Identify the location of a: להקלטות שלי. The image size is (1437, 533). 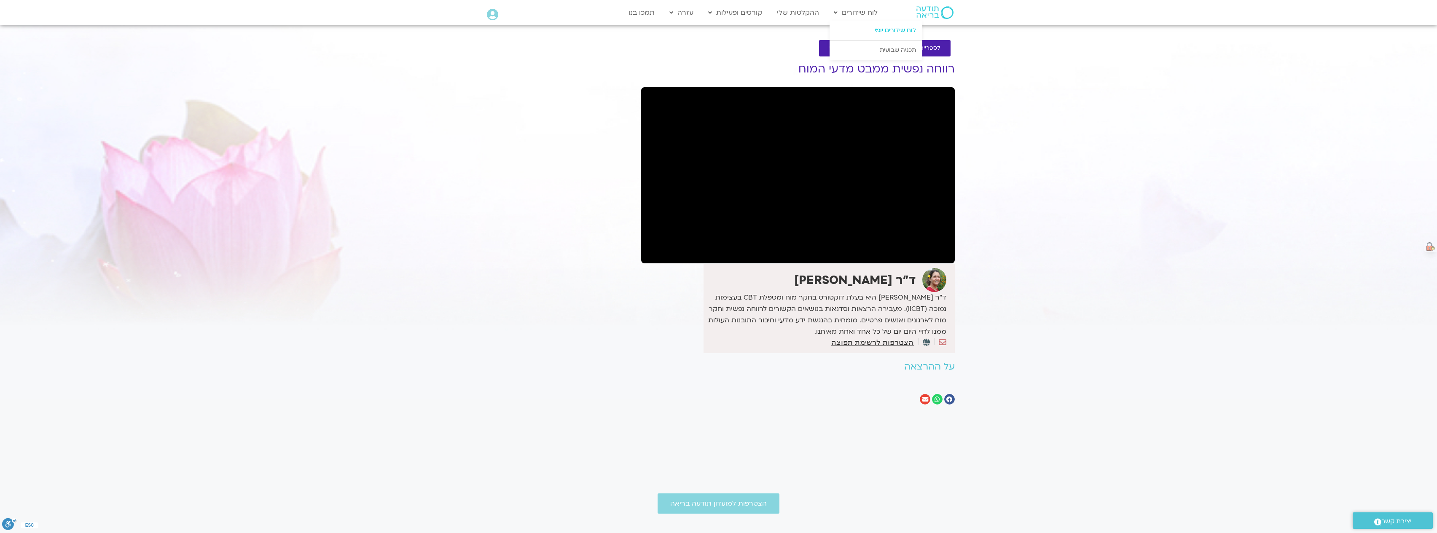
(846, 48).